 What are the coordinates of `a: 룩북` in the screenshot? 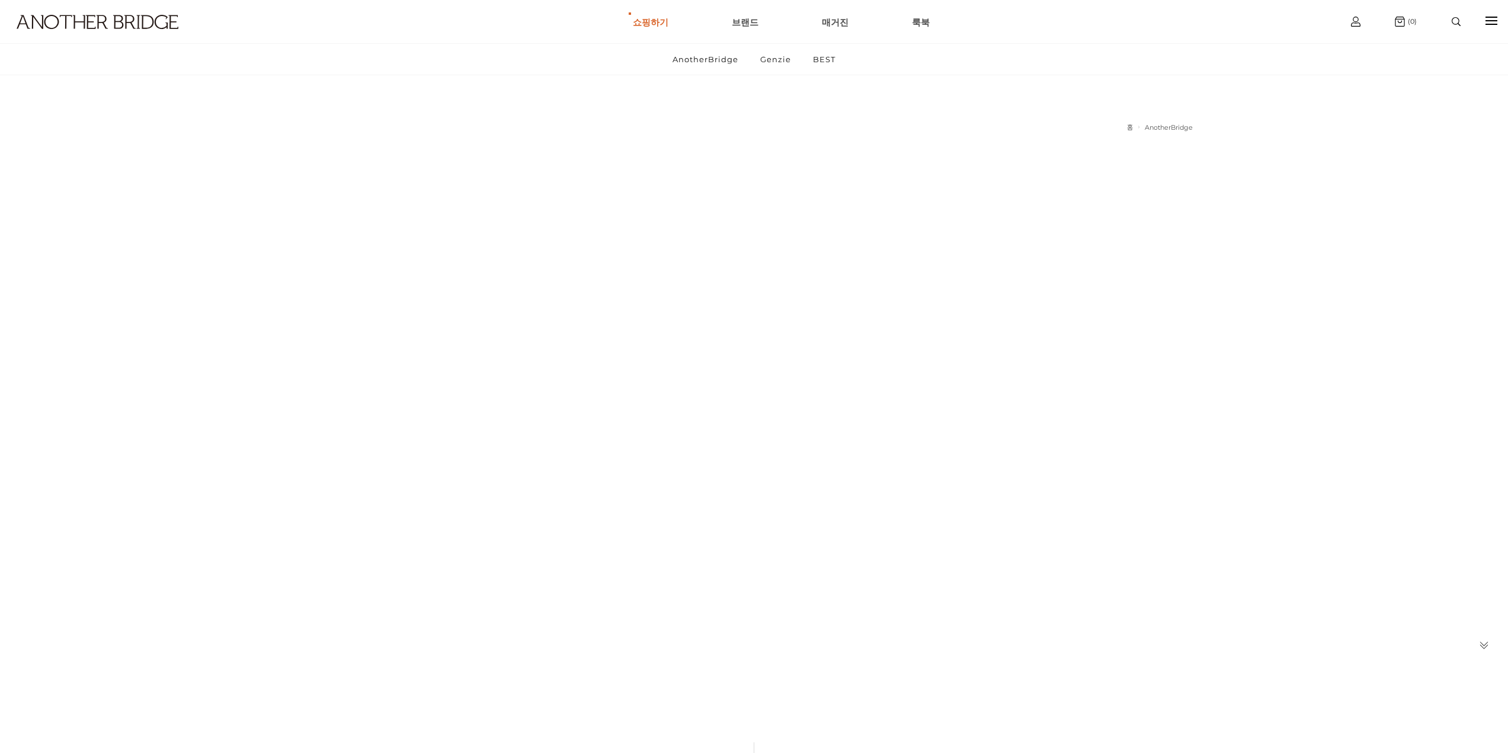 It's located at (921, 22).